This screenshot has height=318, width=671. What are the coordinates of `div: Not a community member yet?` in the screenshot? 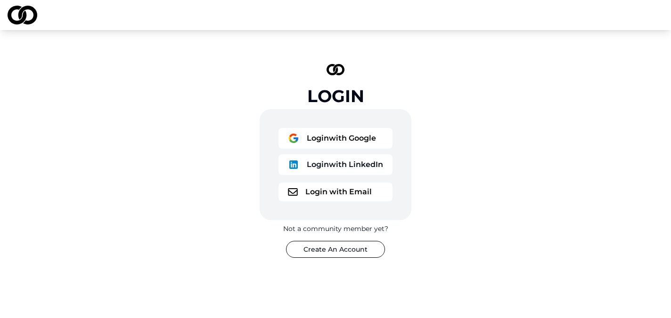 It's located at (335, 229).